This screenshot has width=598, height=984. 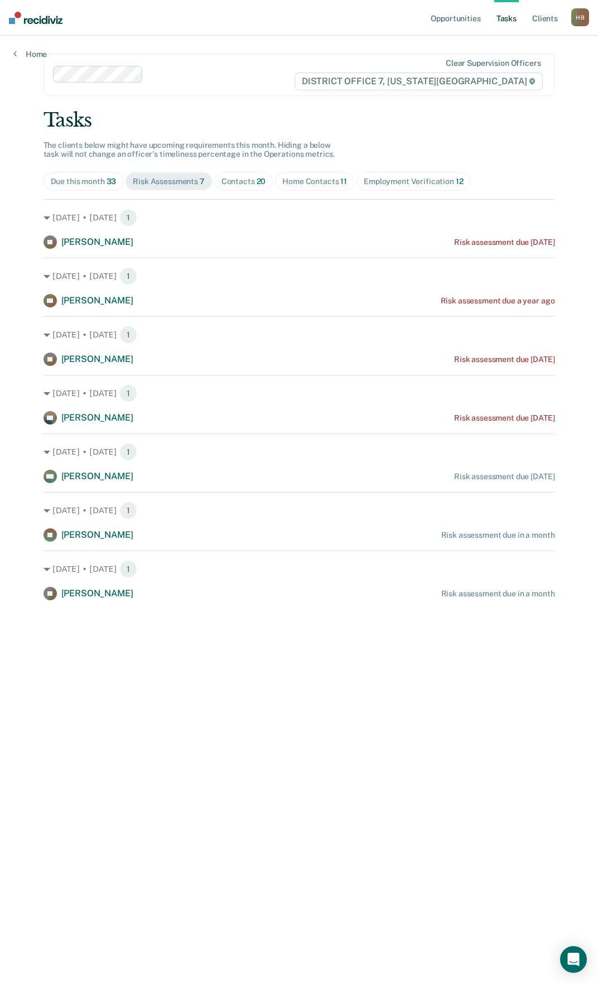 I want to click on a: Home, so click(x=30, y=54).